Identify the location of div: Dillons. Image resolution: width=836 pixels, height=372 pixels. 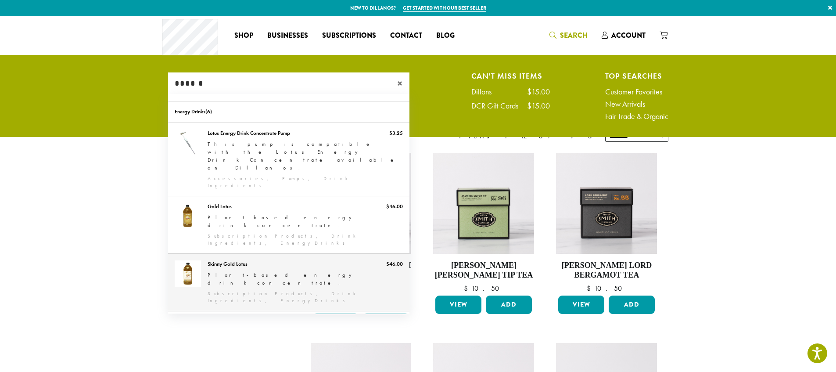
(486, 92).